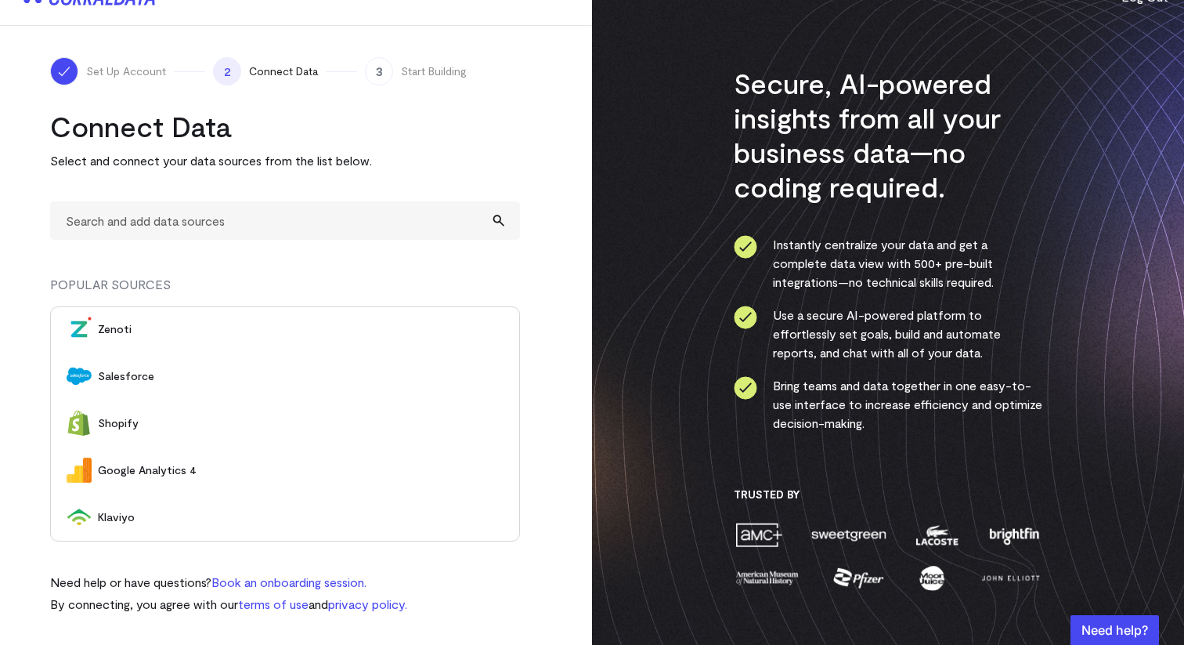 This screenshot has height=645, width=1184. Describe the element at coordinates (289, 581) in the screenshot. I see `a: Book an onboarding session.` at that location.